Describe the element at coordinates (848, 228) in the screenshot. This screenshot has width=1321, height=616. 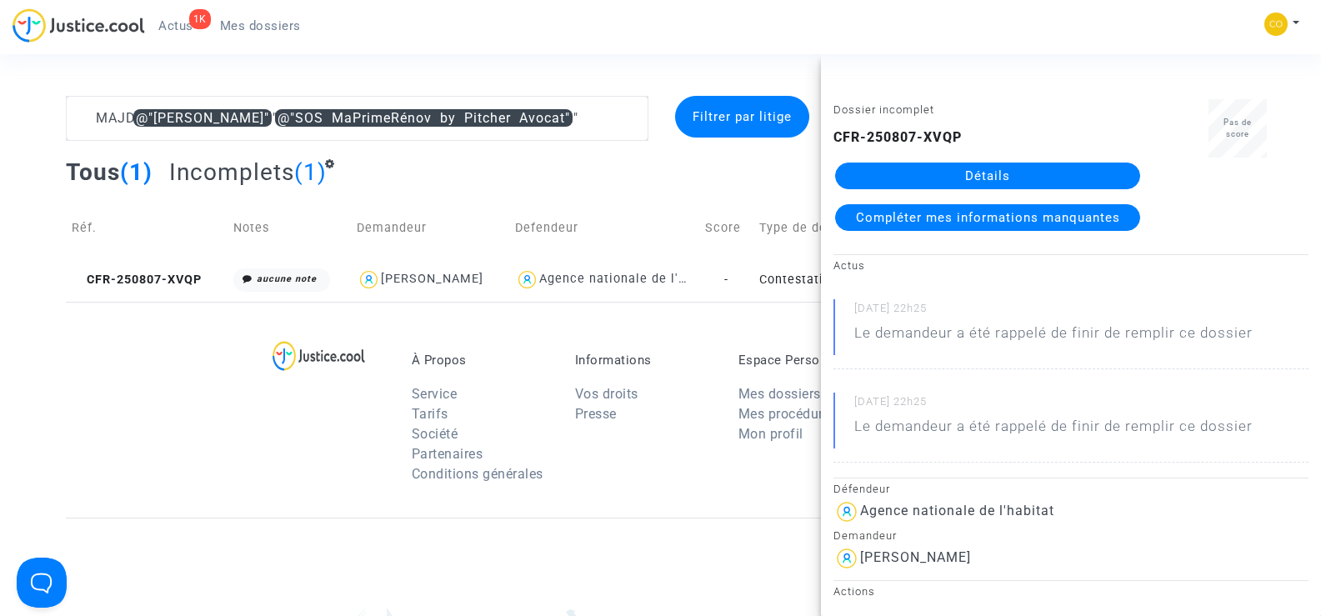
I see `td: Type de dossier` at that location.